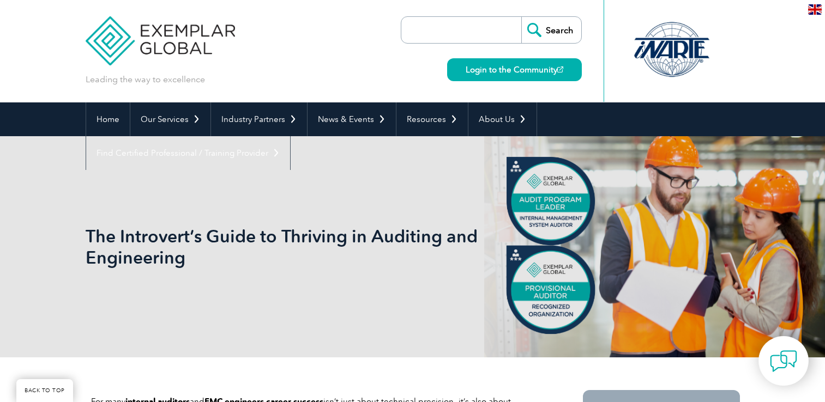  Describe the element at coordinates (188, 153) in the screenshot. I see `a: Find Certified Professional / Training Provider` at that location.